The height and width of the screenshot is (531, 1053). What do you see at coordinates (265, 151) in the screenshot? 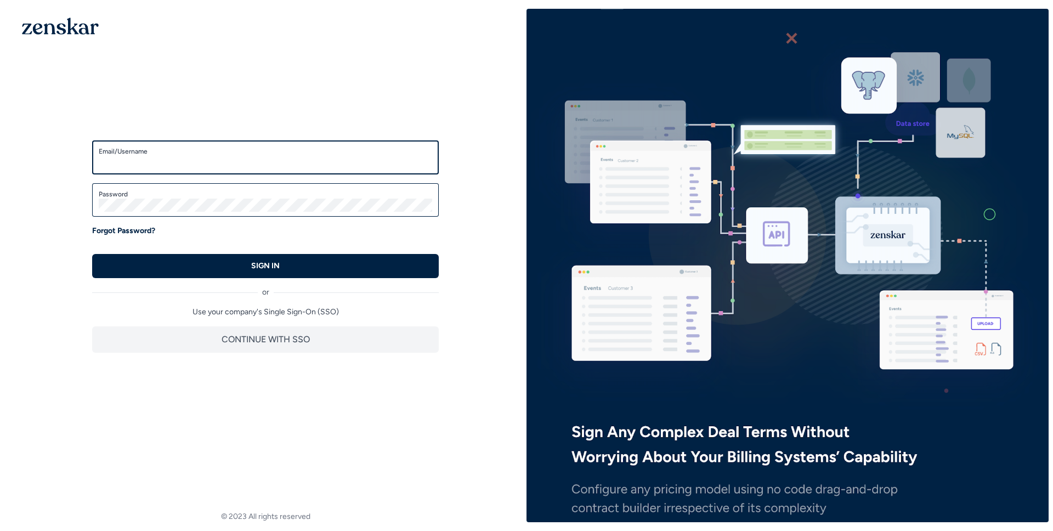
I see `label: Email/Username` at bounding box center [265, 151].